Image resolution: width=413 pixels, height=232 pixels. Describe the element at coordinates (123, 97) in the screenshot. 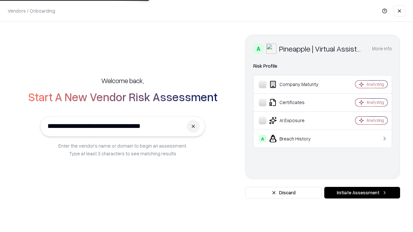

I see `h2: Start A New Vendor Risk Assessment` at that location.